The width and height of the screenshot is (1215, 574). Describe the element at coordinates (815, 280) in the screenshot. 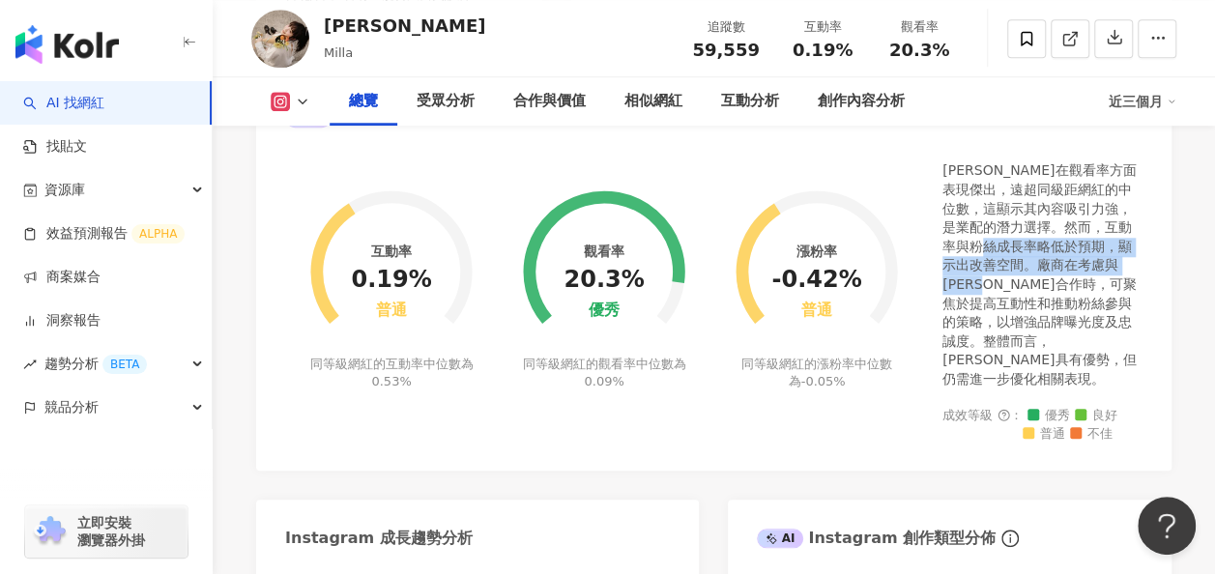

I see `div: -0.42%` at that location.